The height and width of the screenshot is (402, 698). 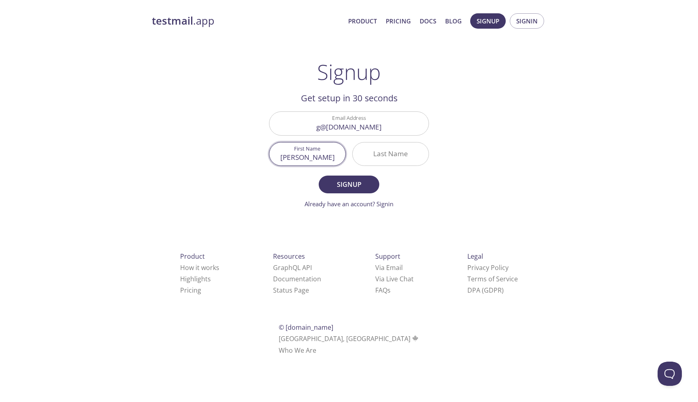 I want to click on a: Via Live Chat, so click(x=394, y=279).